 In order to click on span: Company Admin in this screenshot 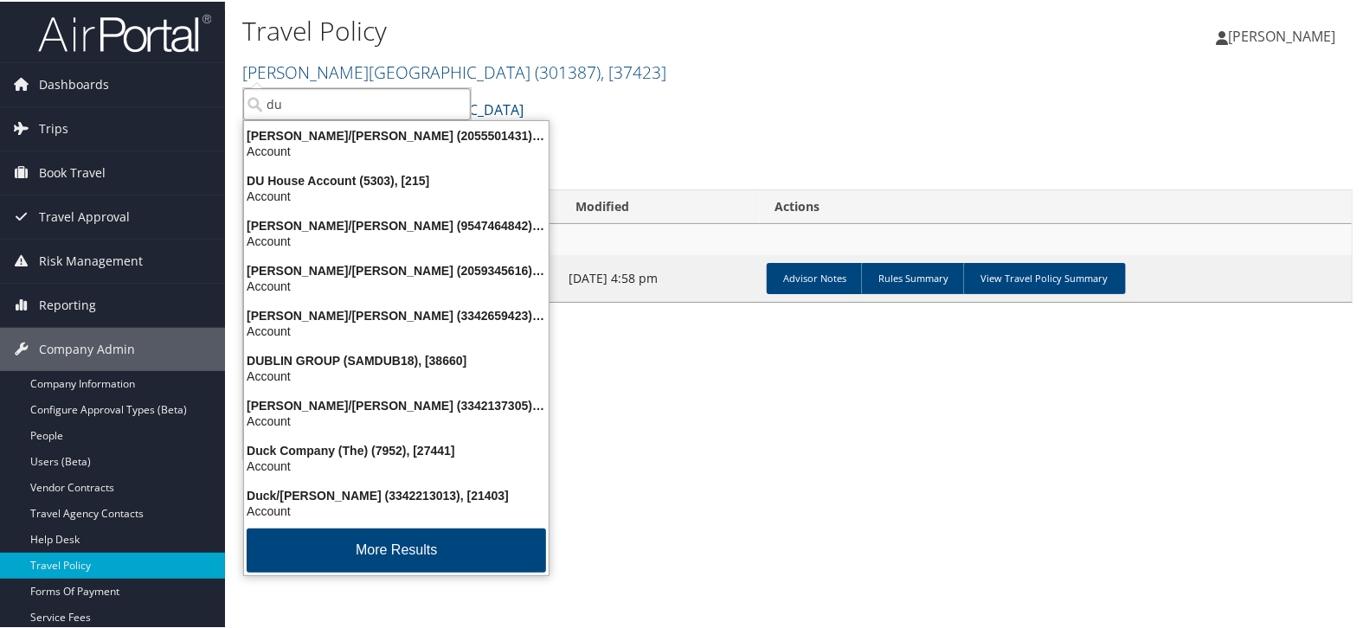, I will do `click(87, 348)`.